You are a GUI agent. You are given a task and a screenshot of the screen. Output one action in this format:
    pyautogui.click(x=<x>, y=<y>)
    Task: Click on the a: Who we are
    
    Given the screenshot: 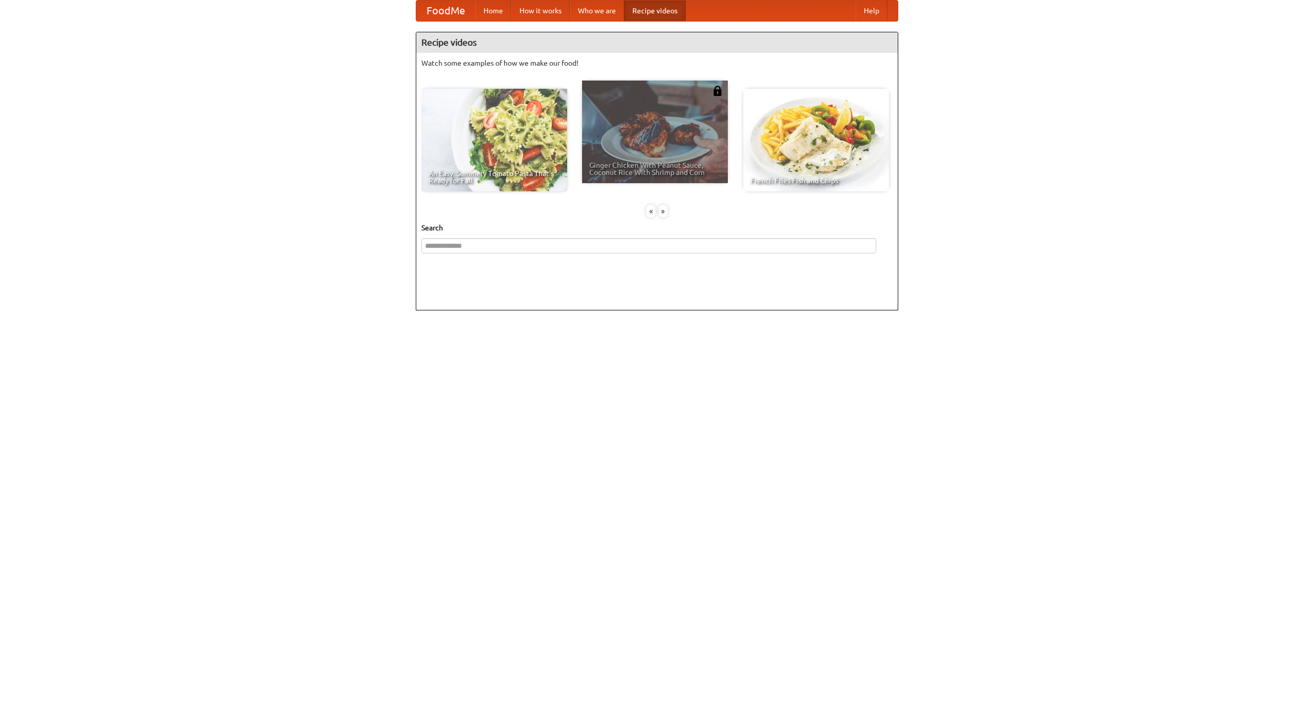 What is the action you would take?
    pyautogui.click(x=597, y=11)
    